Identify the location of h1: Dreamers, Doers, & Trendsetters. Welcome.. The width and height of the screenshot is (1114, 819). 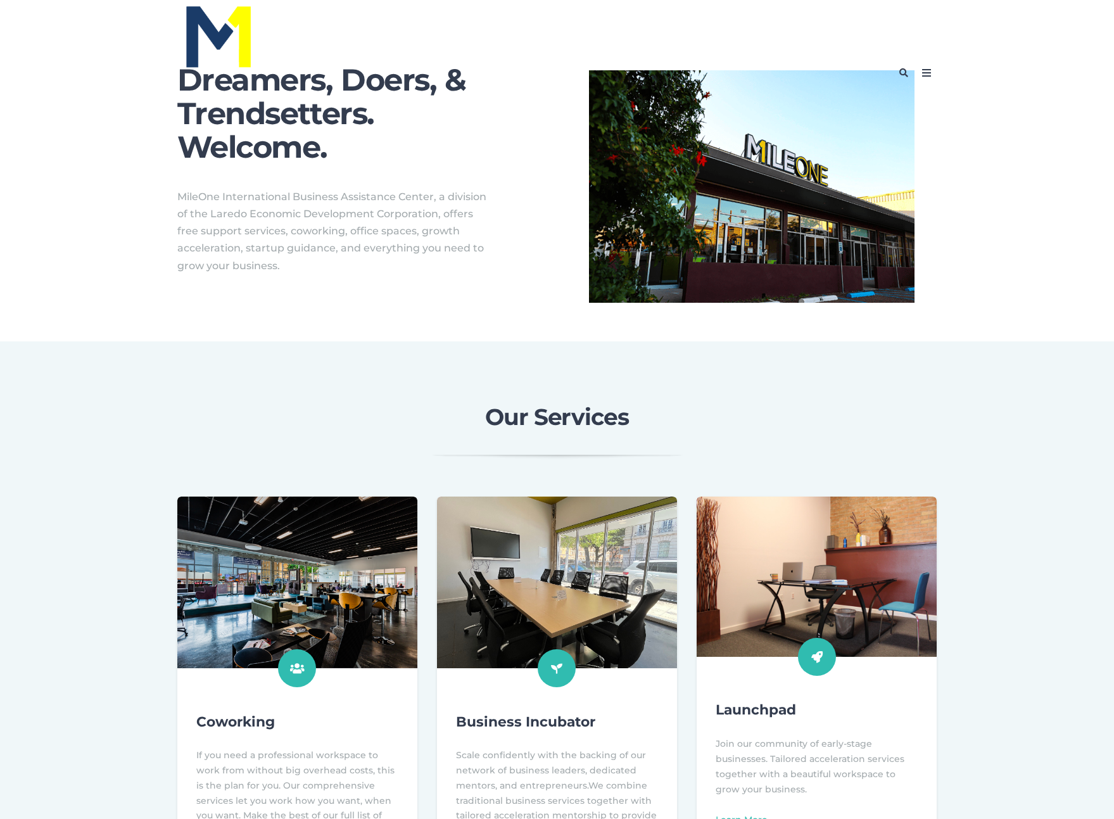
(352, 113).